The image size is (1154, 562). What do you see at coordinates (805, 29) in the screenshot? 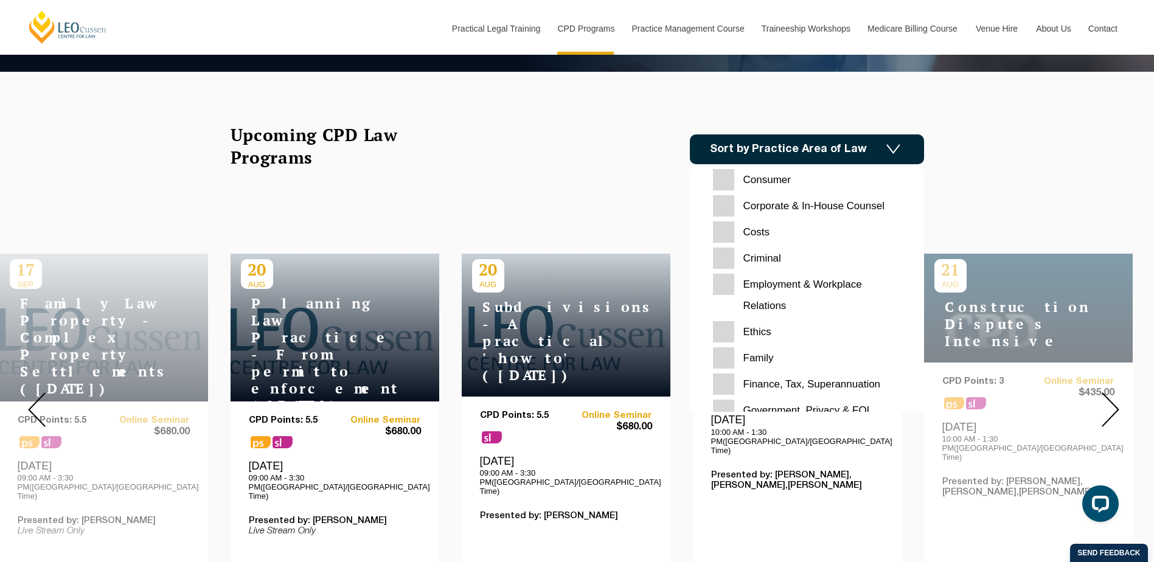
I see `a: Traineeship Workshops` at bounding box center [805, 29].